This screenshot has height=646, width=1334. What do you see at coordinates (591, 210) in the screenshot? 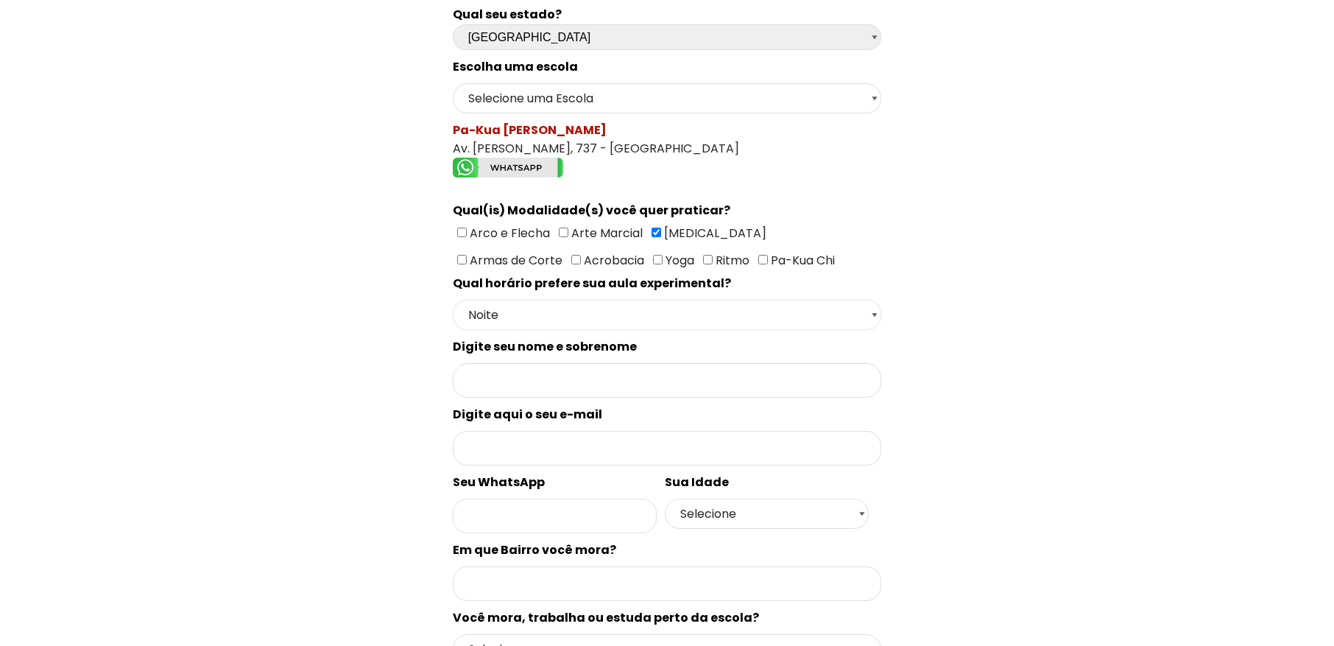
I see `spam: Qual(is) Modalidade(s) você quer praticar?` at bounding box center [591, 210].